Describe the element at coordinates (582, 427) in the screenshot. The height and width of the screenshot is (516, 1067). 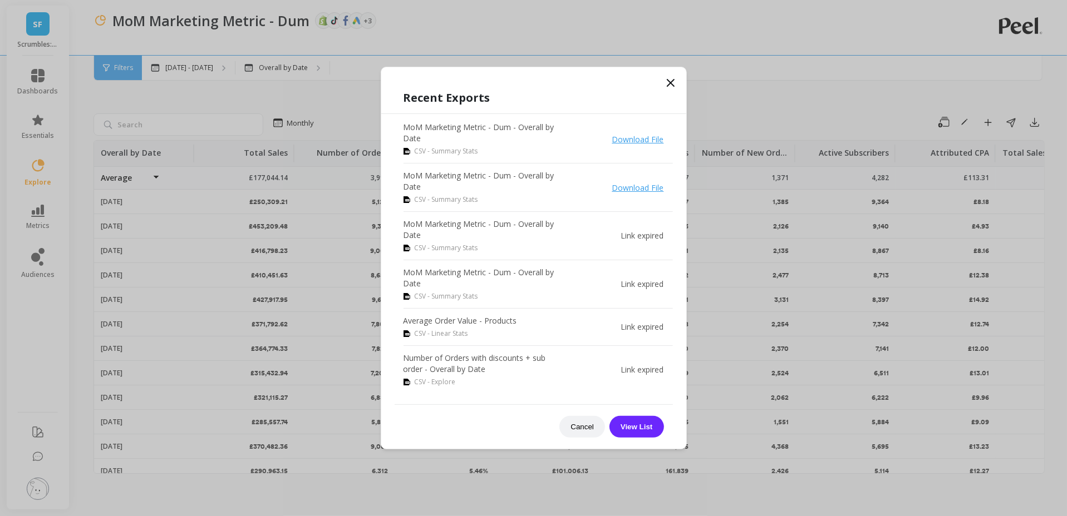
I see `button: Cancel` at that location.